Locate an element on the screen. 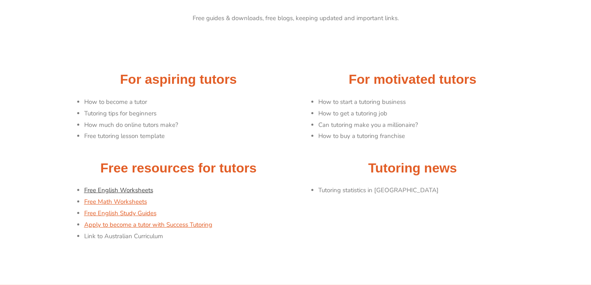 The height and width of the screenshot is (285, 591). h2: For motivated tutors is located at coordinates (413, 80).